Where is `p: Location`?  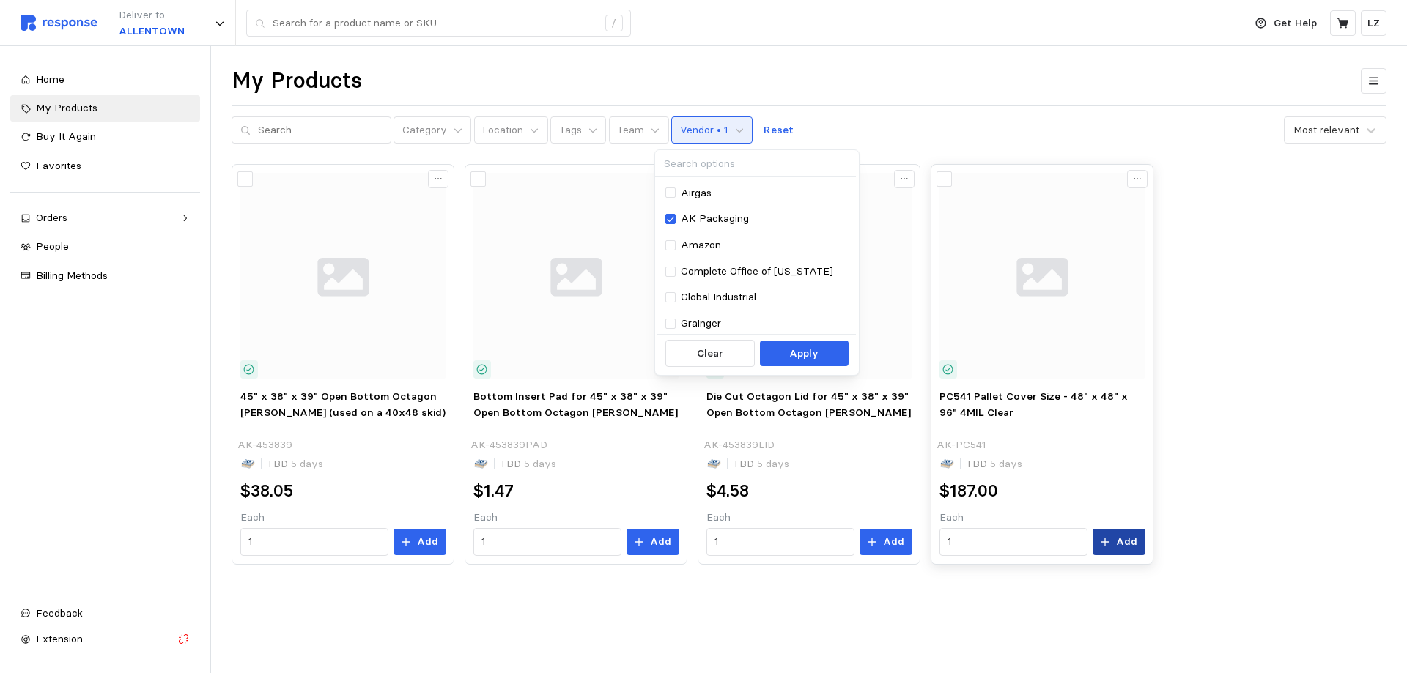 p: Location is located at coordinates (503, 130).